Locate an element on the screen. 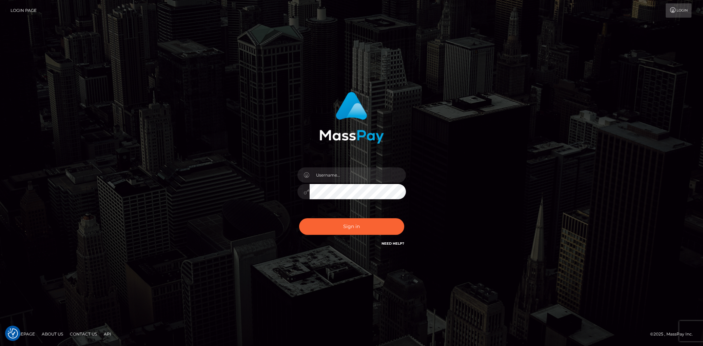 The width and height of the screenshot is (703, 346). a: Login is located at coordinates (678, 11).